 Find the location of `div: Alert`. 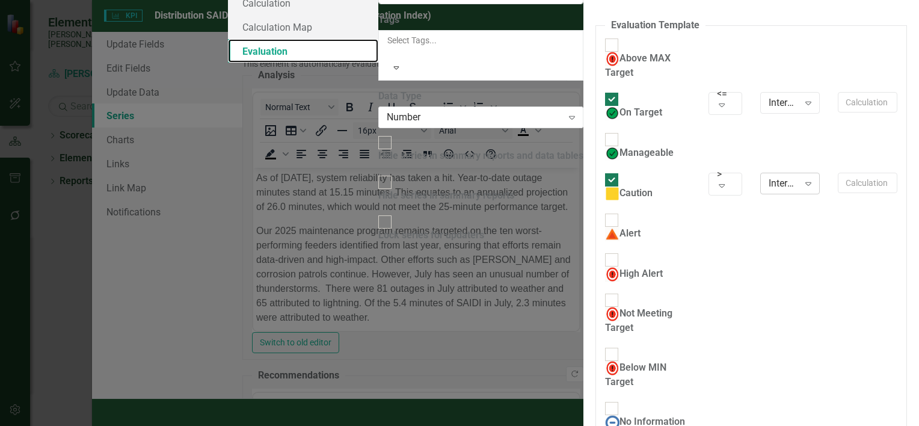

div: Alert is located at coordinates (622, 234).